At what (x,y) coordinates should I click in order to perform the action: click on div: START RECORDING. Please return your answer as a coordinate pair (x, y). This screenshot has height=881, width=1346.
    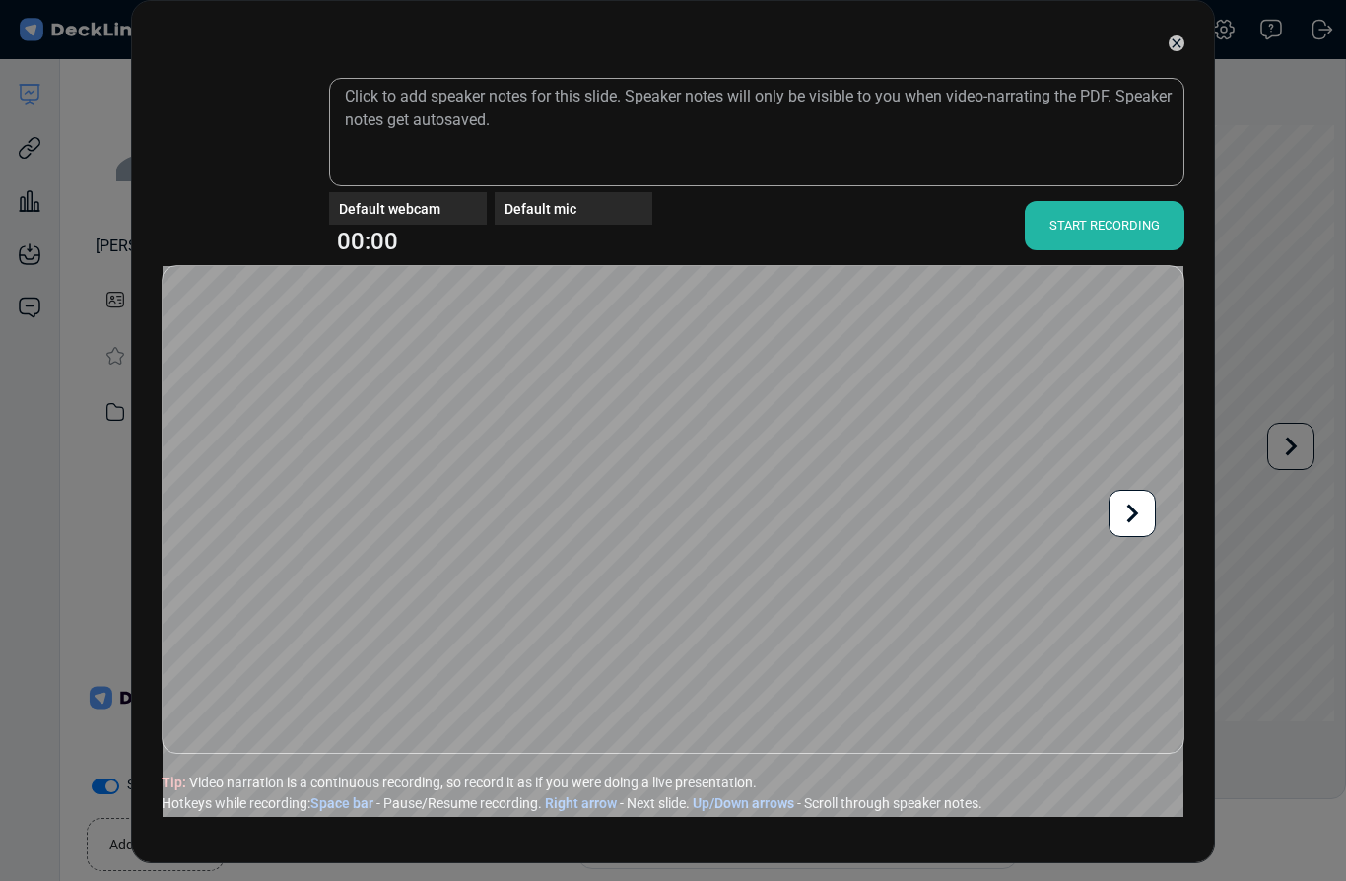
    Looking at the image, I should click on (1105, 226).